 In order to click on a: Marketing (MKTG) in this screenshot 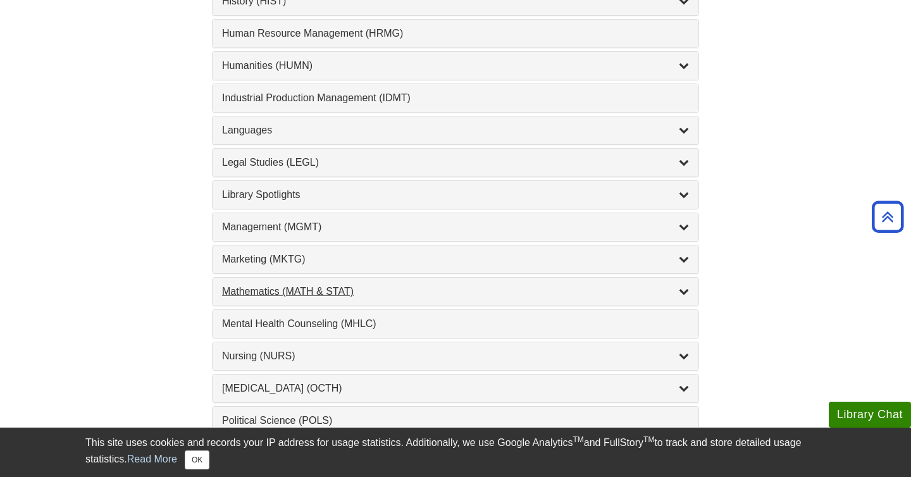, I will do `click(456, 259)`.